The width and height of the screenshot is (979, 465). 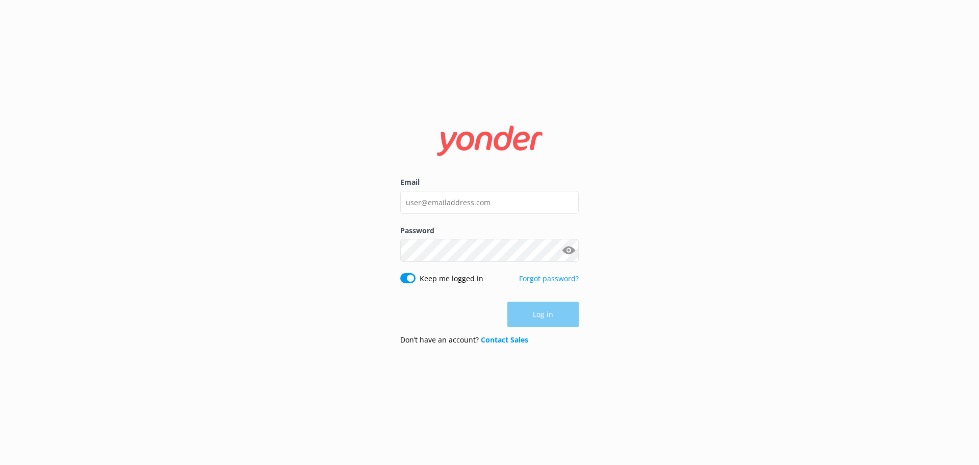 What do you see at coordinates (490, 182) in the screenshot?
I see `label: Email` at bounding box center [490, 182].